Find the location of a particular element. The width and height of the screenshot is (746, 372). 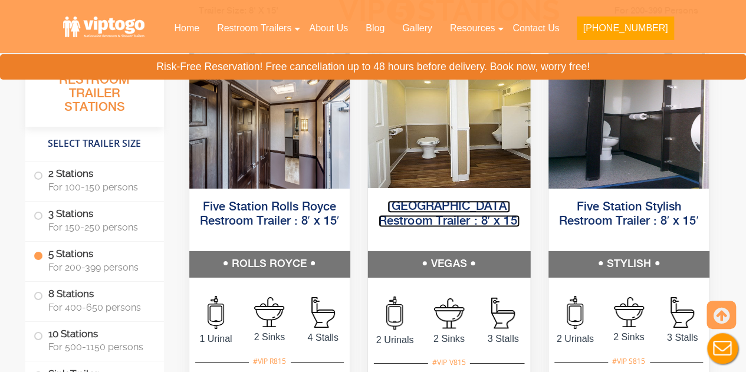

label: 3 Stations is located at coordinates (94, 220).